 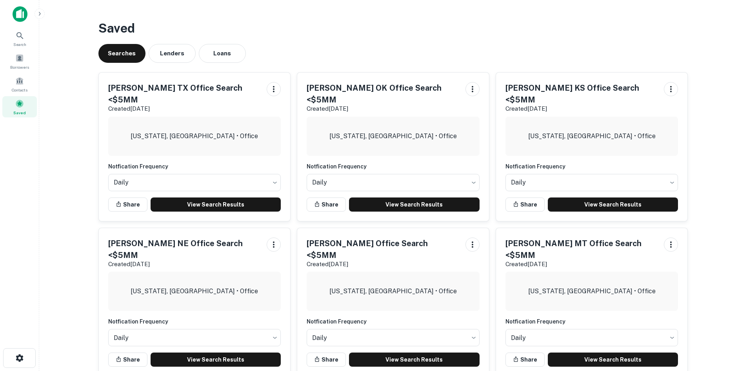 I want to click on a: Contacts, so click(x=20, y=84).